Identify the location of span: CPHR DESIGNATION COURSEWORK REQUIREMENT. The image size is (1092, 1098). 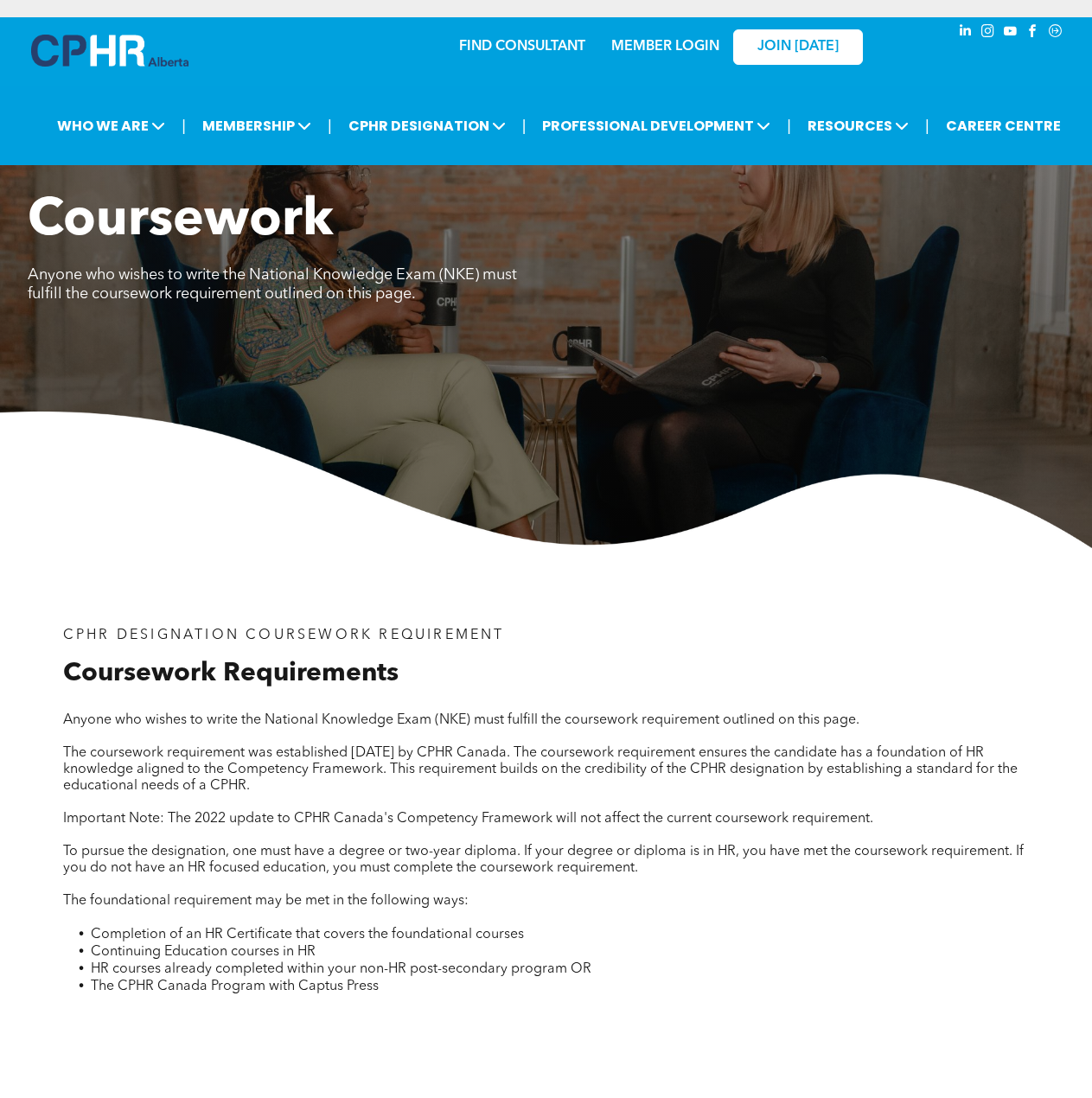
(284, 636).